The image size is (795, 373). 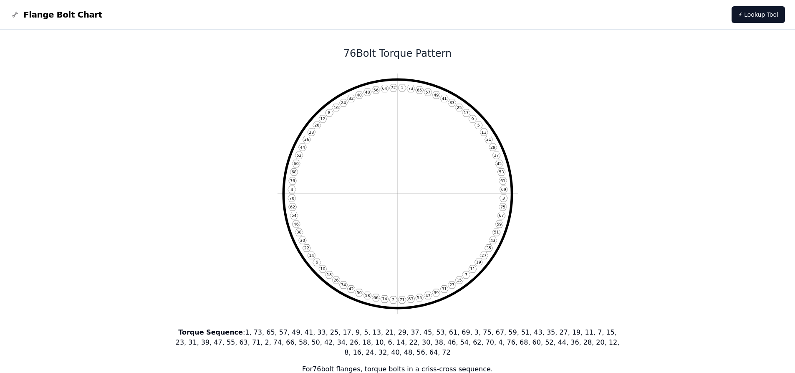 I want to click on text: 19, so click(x=478, y=262).